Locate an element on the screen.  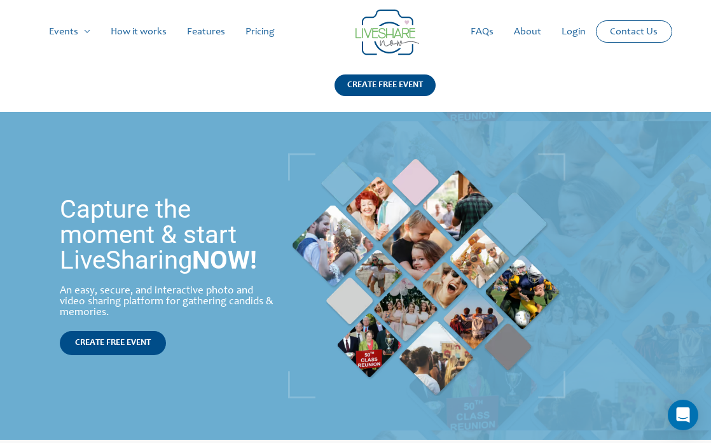
a: Features is located at coordinates (206, 32).